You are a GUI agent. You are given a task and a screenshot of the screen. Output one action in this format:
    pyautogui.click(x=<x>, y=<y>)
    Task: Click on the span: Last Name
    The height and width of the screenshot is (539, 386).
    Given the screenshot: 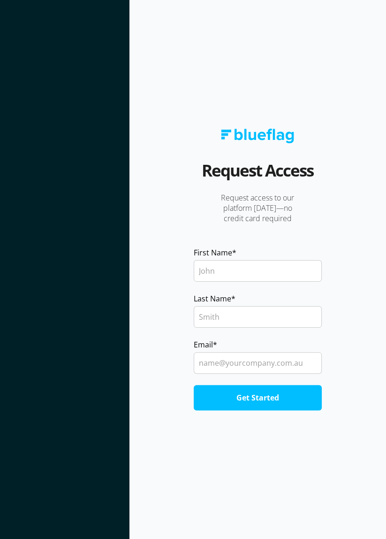 What is the action you would take?
    pyautogui.click(x=213, y=299)
    